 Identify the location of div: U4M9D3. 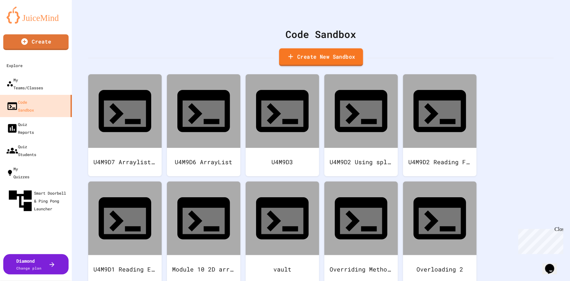
(282, 162).